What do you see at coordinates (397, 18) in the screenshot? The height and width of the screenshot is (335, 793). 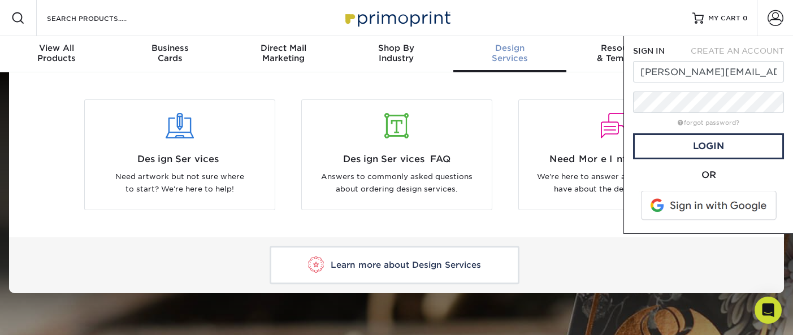 I see `img: Primoprint` at bounding box center [397, 18].